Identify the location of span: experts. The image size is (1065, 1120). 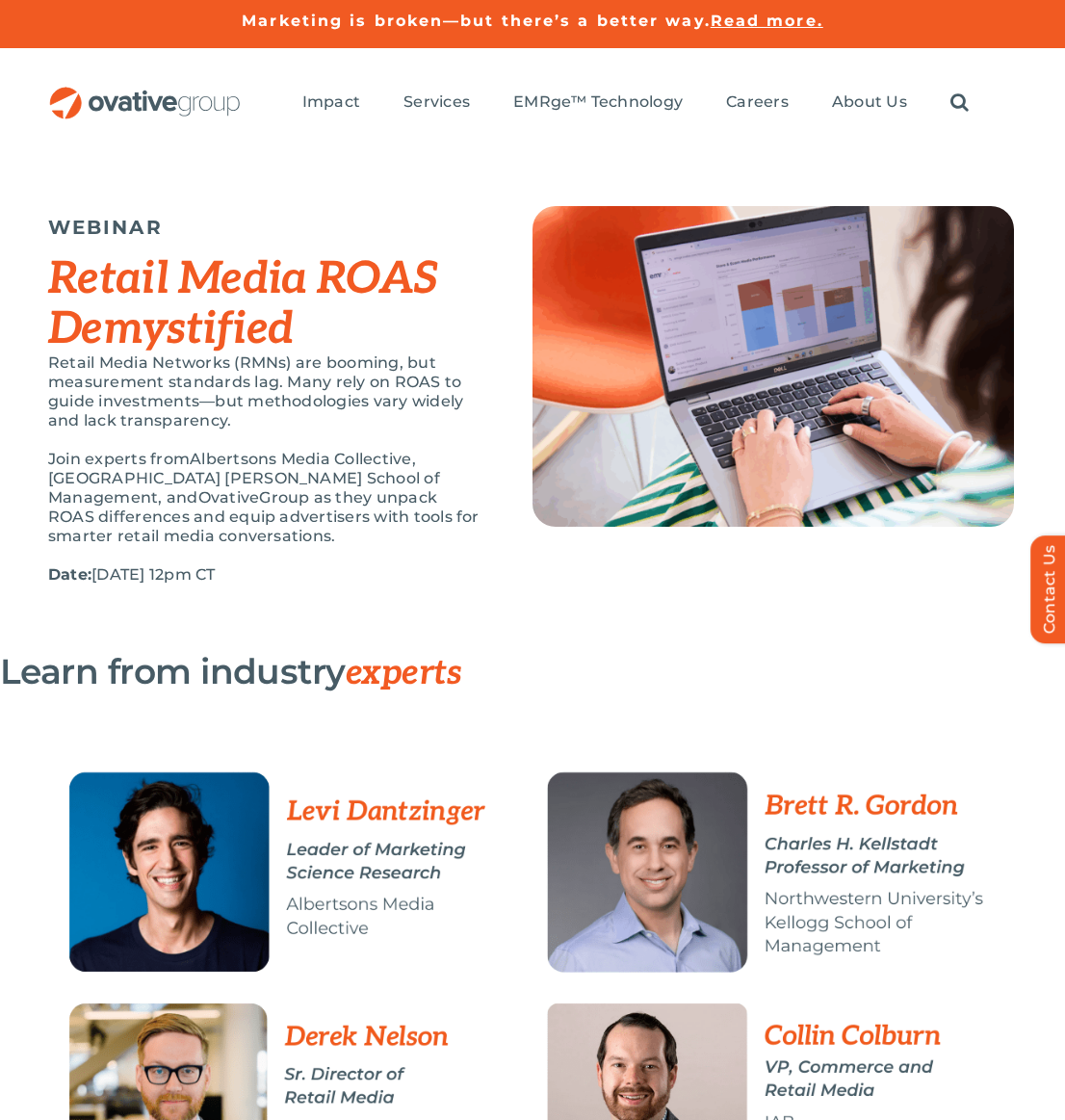
(404, 673).